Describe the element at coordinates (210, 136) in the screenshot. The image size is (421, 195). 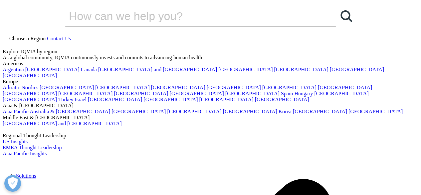
I see `div: Regional Thought Leadership` at that location.